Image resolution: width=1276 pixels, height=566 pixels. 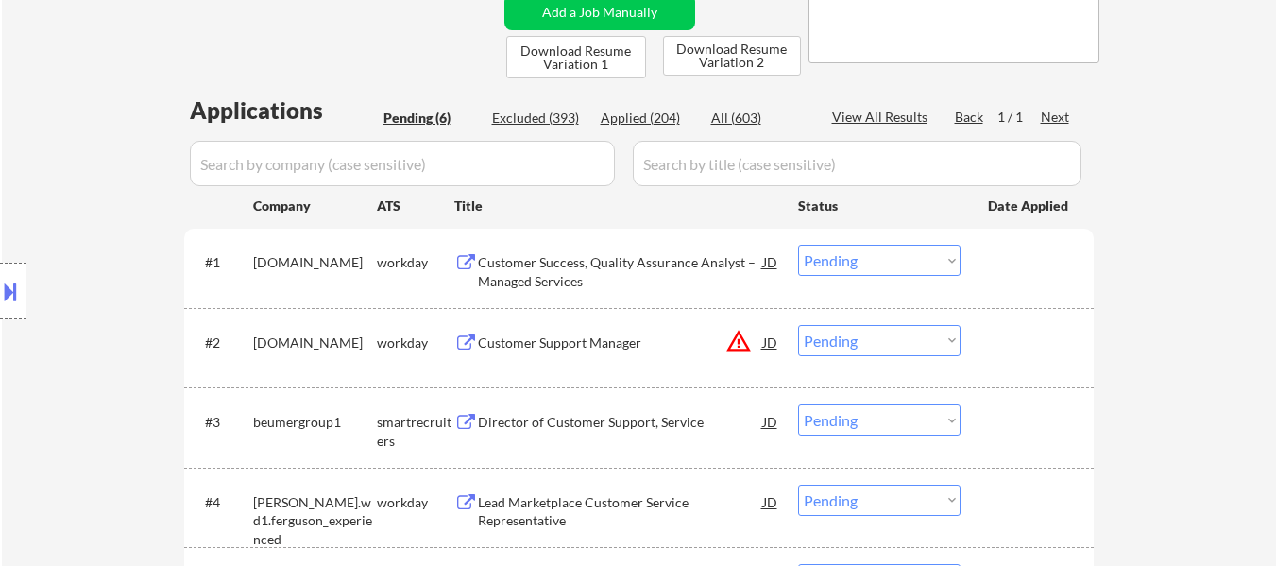 I want to click on div: Pending (6), so click(x=431, y=118).